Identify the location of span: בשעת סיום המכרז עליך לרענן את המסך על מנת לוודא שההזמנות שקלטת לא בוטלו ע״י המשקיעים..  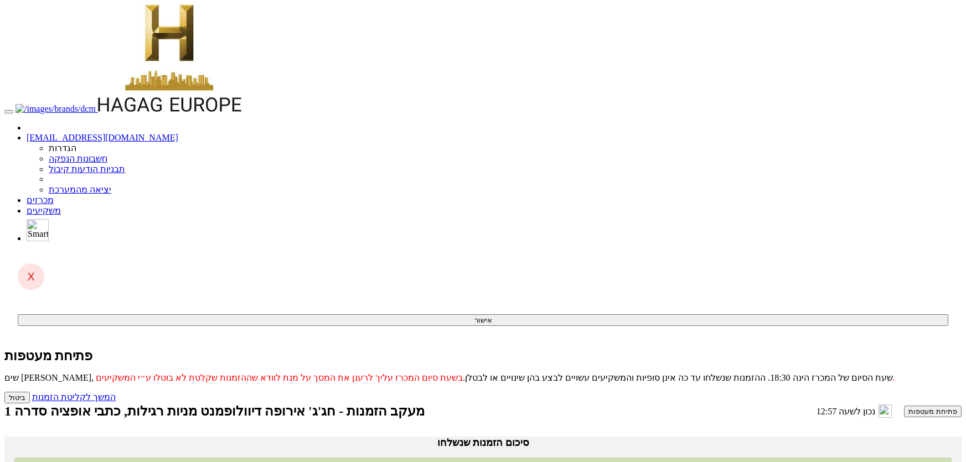
(495, 378).